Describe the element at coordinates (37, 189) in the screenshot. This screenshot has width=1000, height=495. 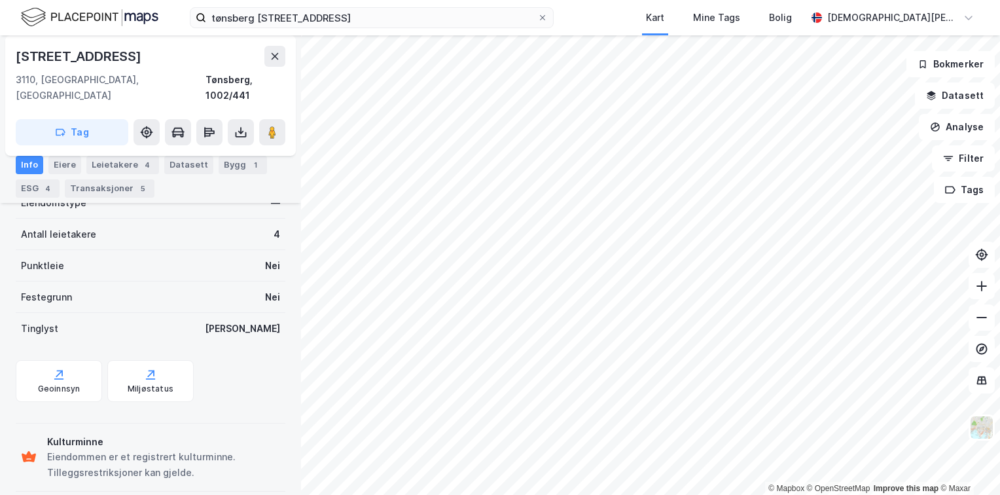
I see `div: ESG` at that location.